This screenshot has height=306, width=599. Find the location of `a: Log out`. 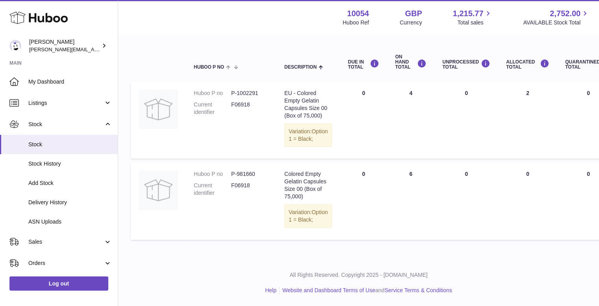

a: Log out is located at coordinates (59, 283).